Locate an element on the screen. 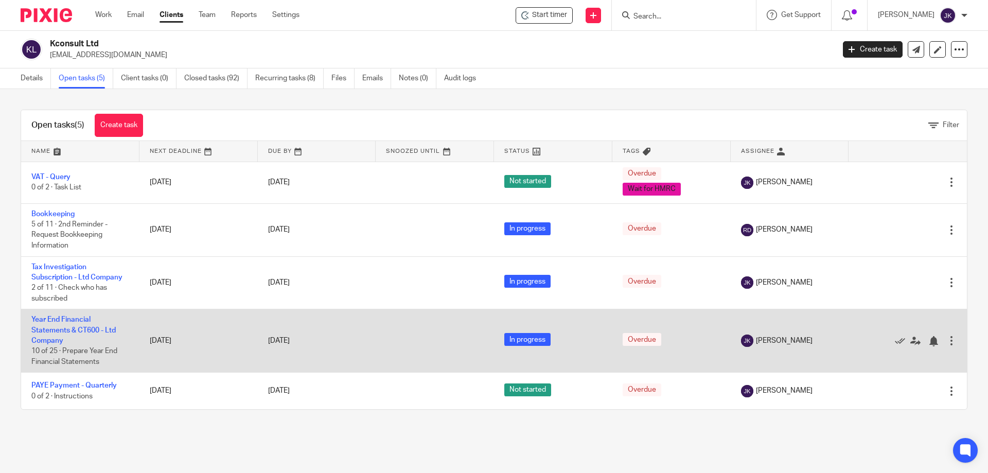 This screenshot has height=473, width=988. div: Keywords by Traffic is located at coordinates (144, 64).